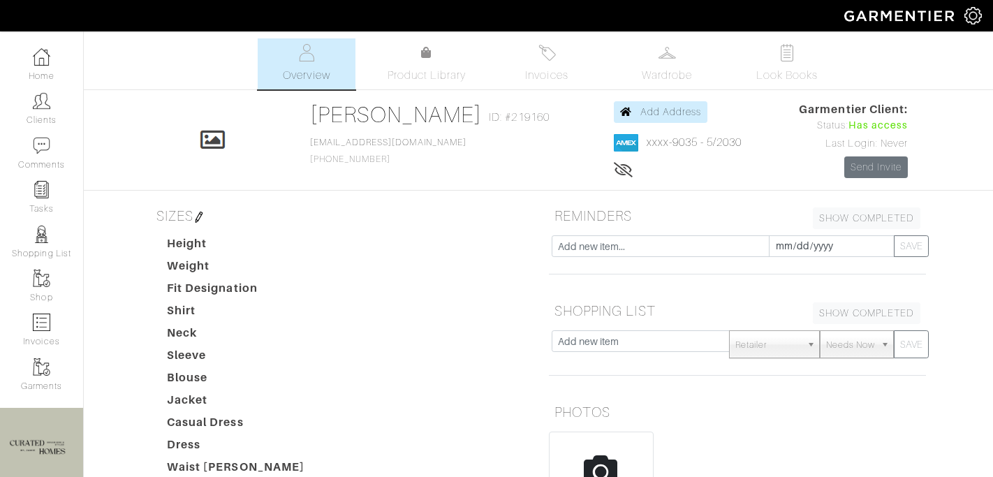  Describe the element at coordinates (547, 64) in the screenshot. I see `a: Invoices` at that location.